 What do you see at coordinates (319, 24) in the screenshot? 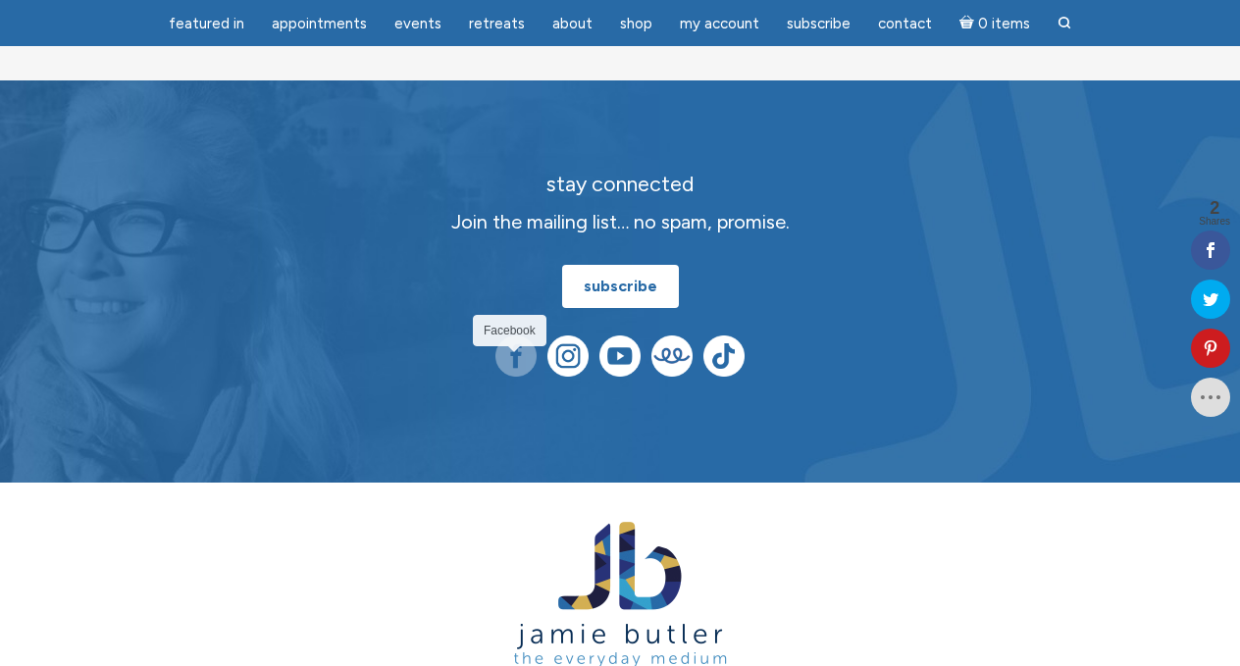
I see `a: Appointments` at bounding box center [319, 24].